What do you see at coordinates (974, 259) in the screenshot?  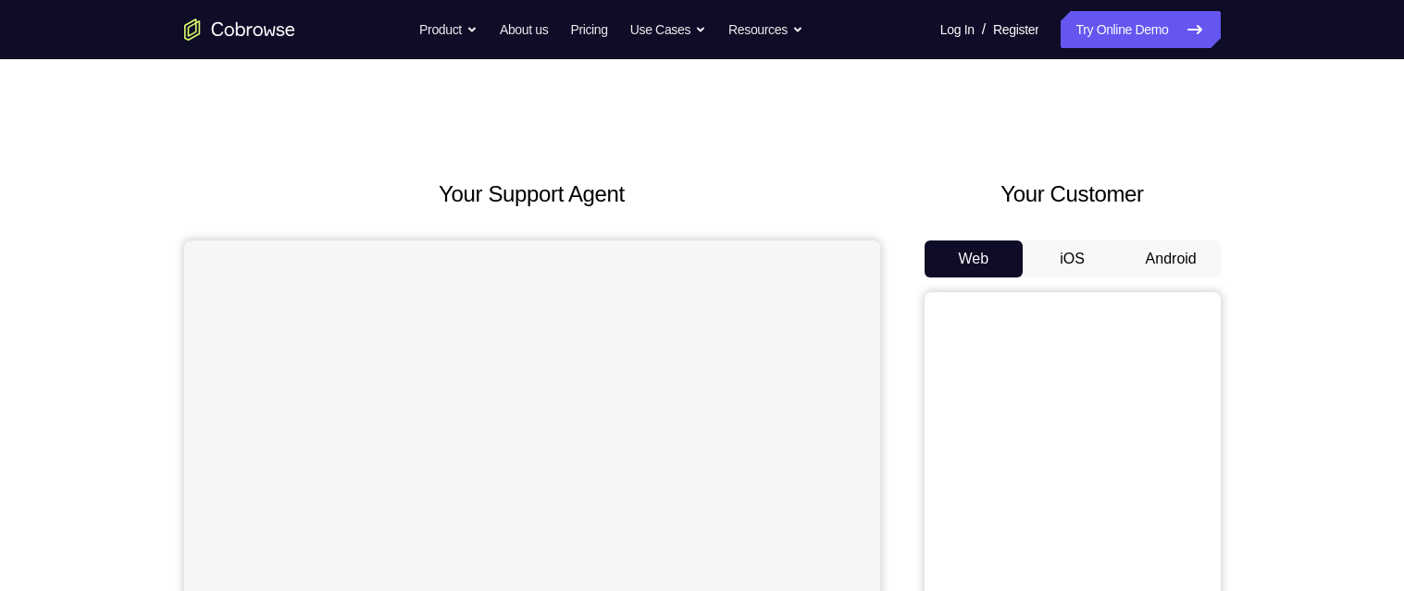 I see `button: Web` at bounding box center [974, 259].